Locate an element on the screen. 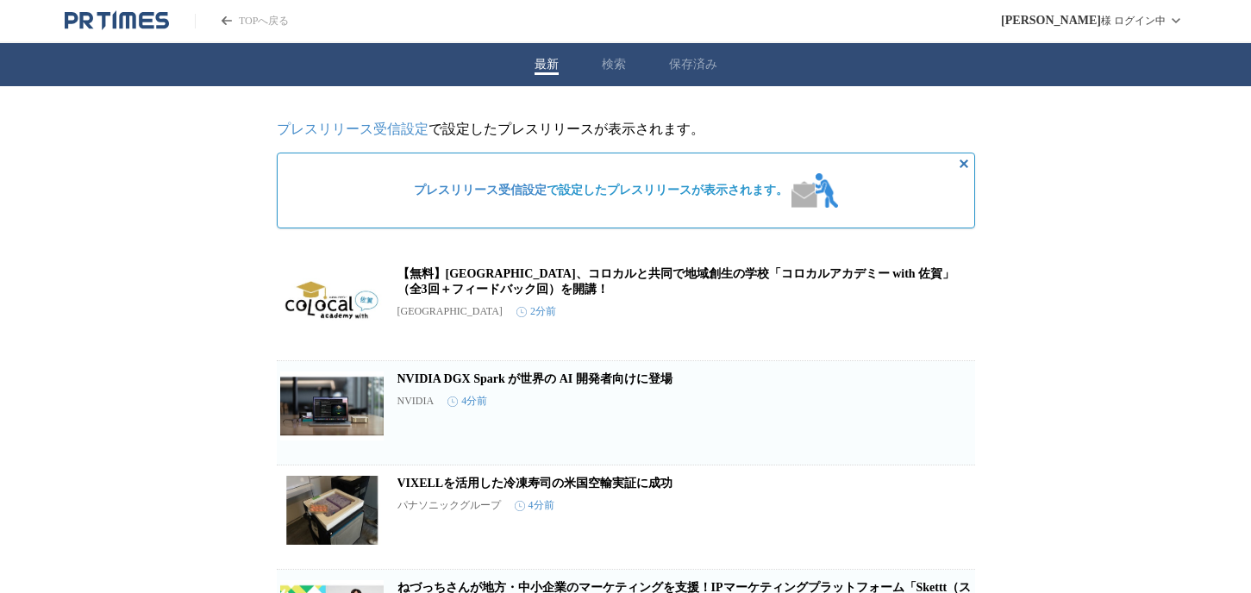  a: VIXELLを活用した冷凍寿司の米国空輸実証に成功 is located at coordinates (536, 483).